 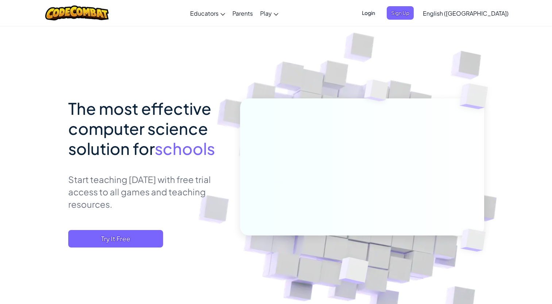 I want to click on button: Sign Up, so click(x=400, y=13).